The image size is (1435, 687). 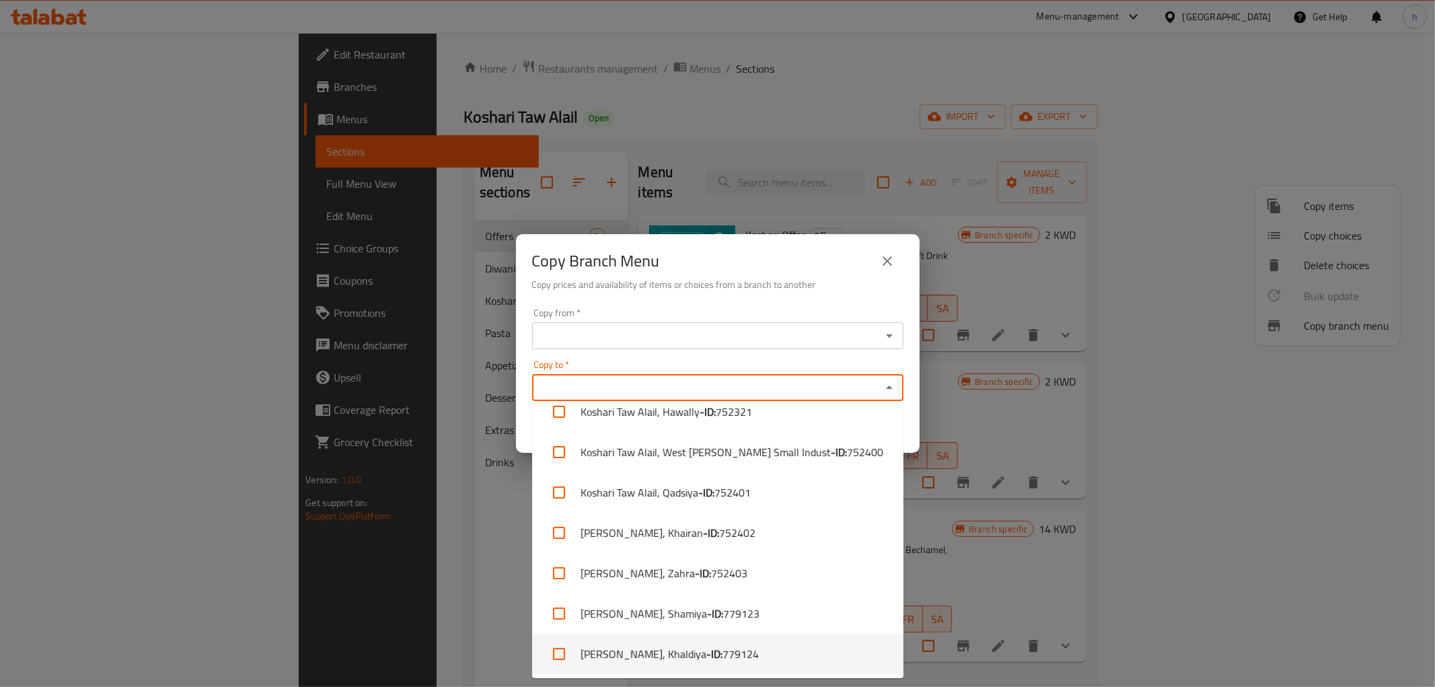 I want to click on span: 779123, so click(x=741, y=614).